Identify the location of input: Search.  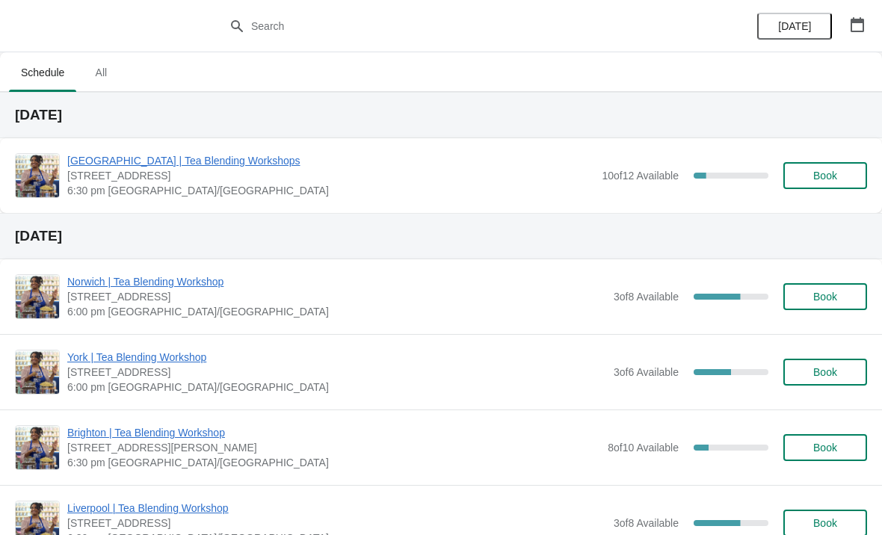
(456, 26).